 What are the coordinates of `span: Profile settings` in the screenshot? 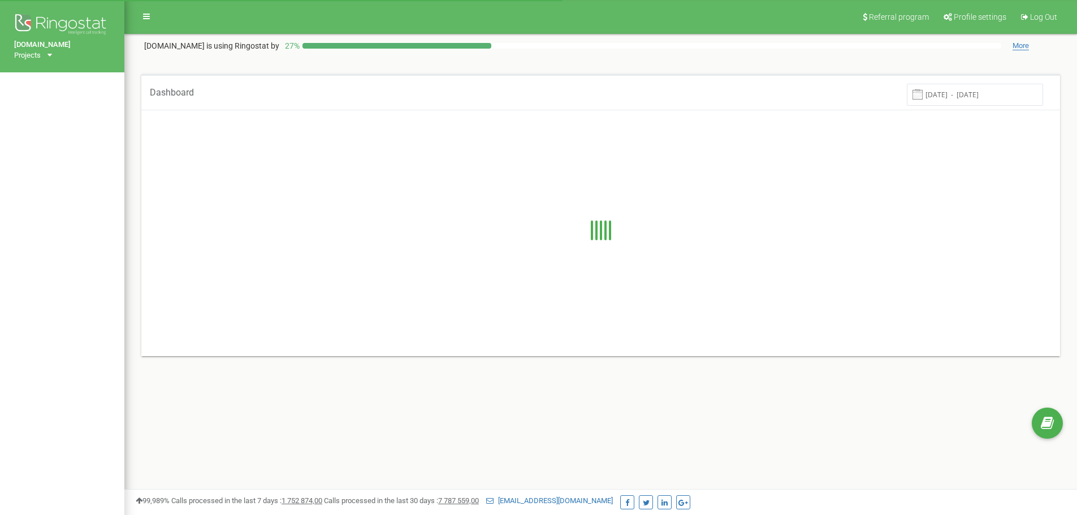 It's located at (980, 17).